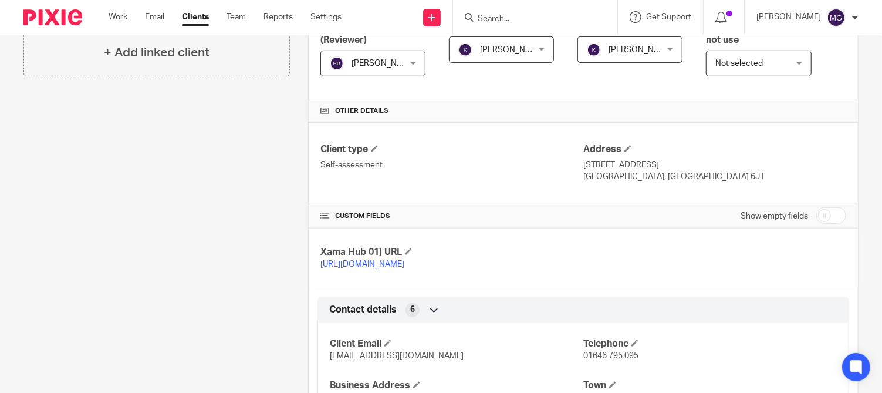 The image size is (882, 393). Describe the element at coordinates (154, 17) in the screenshot. I see `a: Email` at that location.